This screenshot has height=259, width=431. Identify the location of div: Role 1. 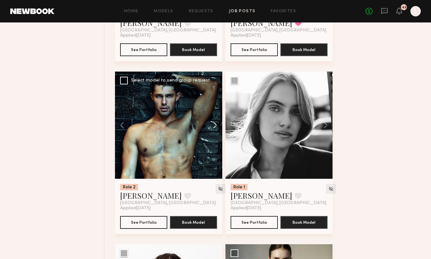
(239, 187).